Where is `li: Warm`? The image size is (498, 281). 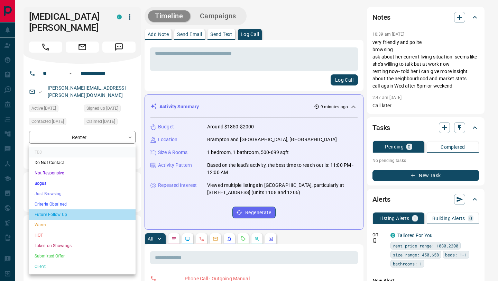
li: Warm is located at coordinates (82, 225).